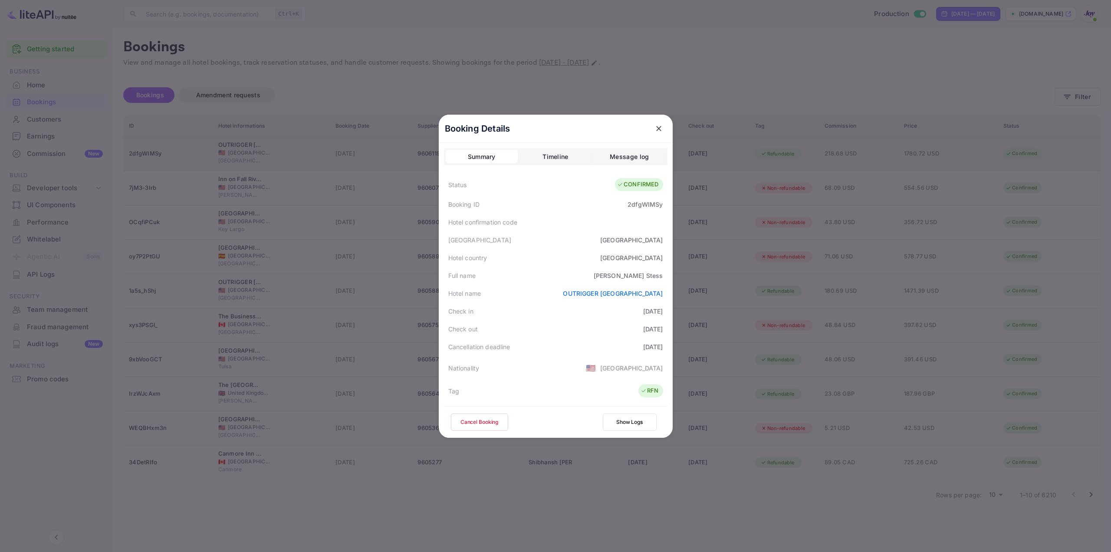  Describe the element at coordinates (659, 128) in the screenshot. I see `button: close` at that location.